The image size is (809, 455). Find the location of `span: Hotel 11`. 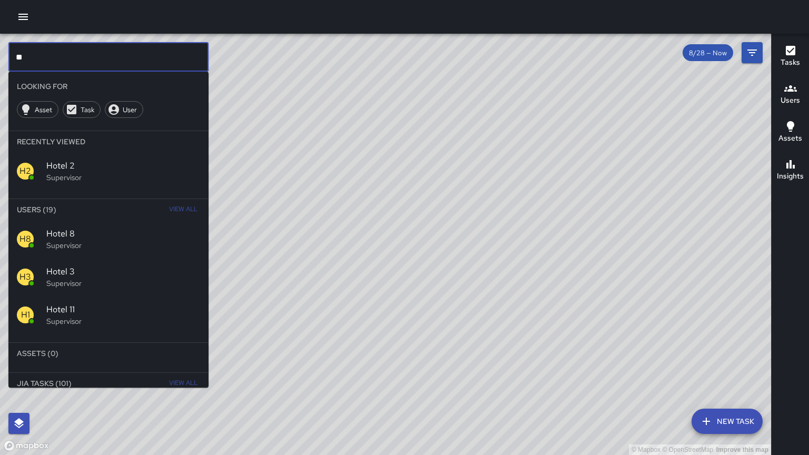

span: Hotel 11 is located at coordinates (123, 310).